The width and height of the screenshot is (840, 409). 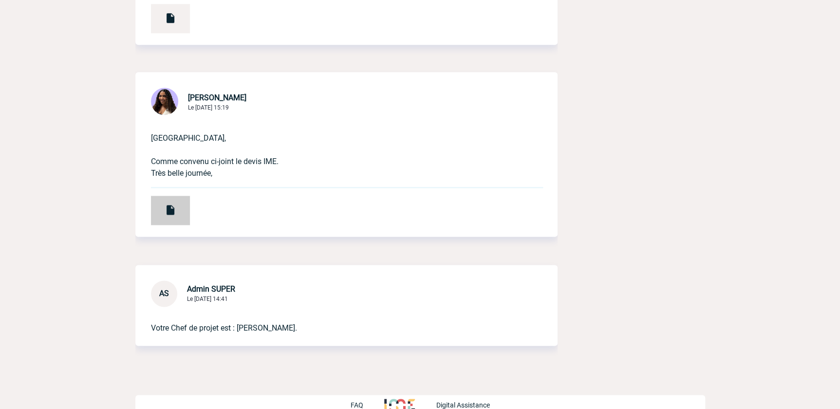 What do you see at coordinates (163, 206) in the screenshot?
I see `a: Devis PRO451347 ABEILLE IARD & SANTE (1).pdf` at bounding box center [163, 206].